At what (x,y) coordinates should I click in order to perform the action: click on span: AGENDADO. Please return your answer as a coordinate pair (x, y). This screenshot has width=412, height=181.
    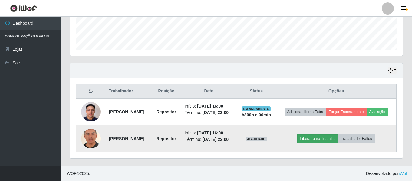
    Looking at the image, I should click on (256, 139).